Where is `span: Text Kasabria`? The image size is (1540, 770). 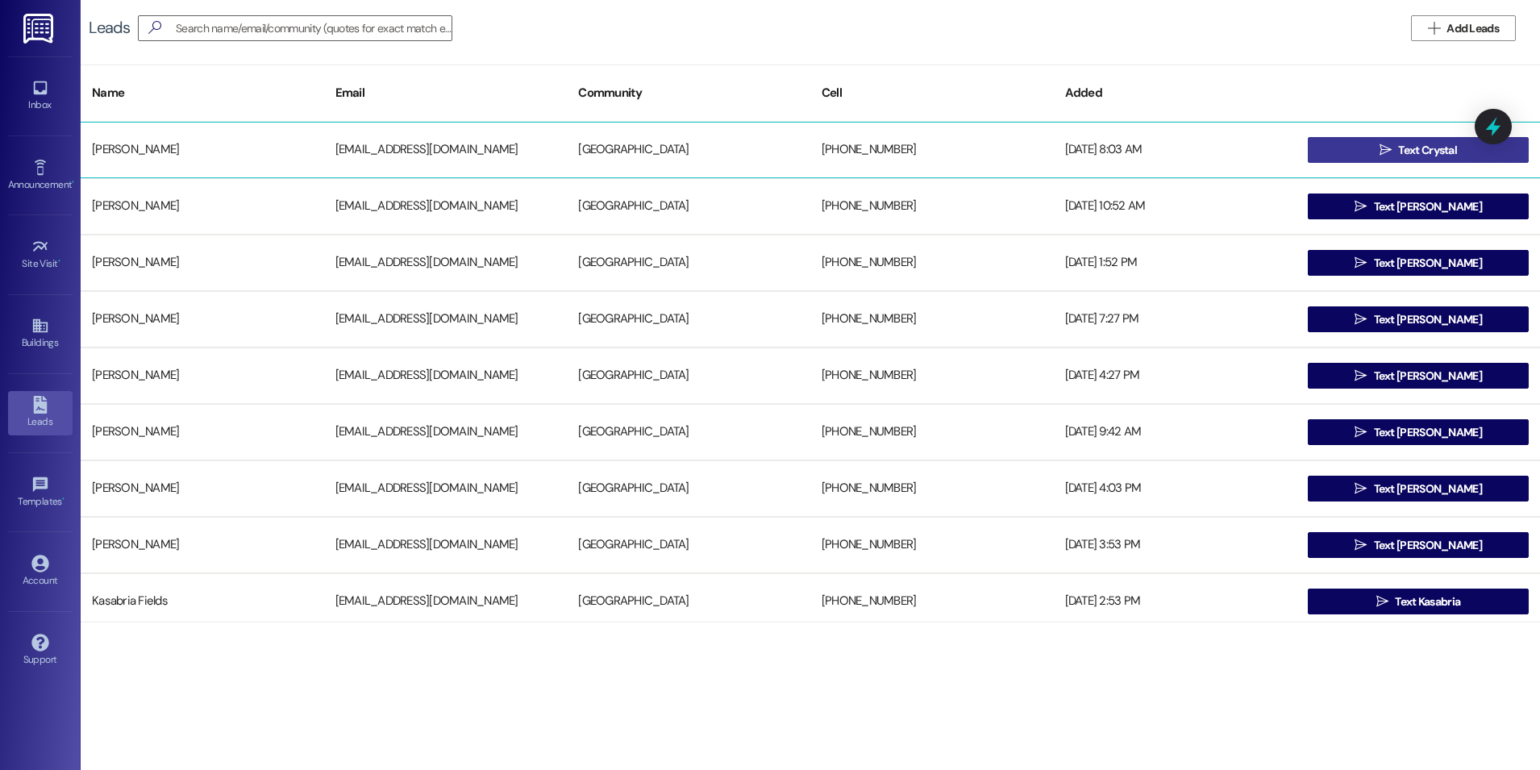
span: Text Kasabria is located at coordinates (1427, 602).